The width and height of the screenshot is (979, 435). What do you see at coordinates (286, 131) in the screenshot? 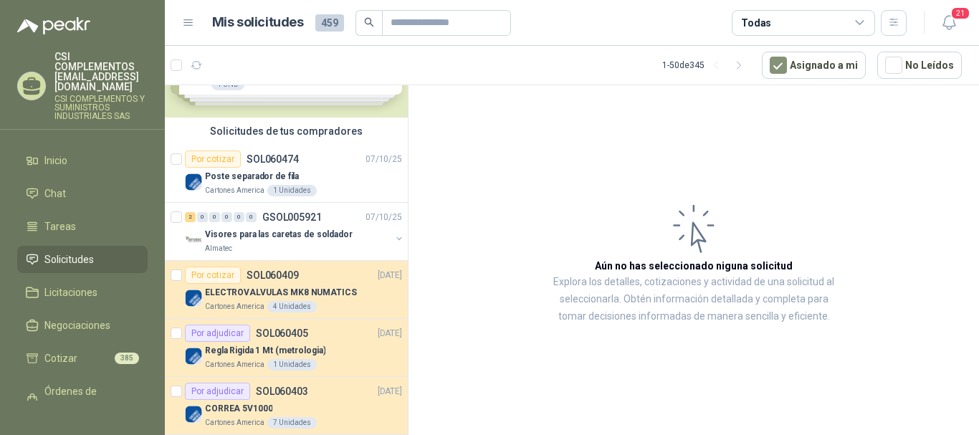
I see `div: Solicitudes de tus compradores` at bounding box center [286, 131].